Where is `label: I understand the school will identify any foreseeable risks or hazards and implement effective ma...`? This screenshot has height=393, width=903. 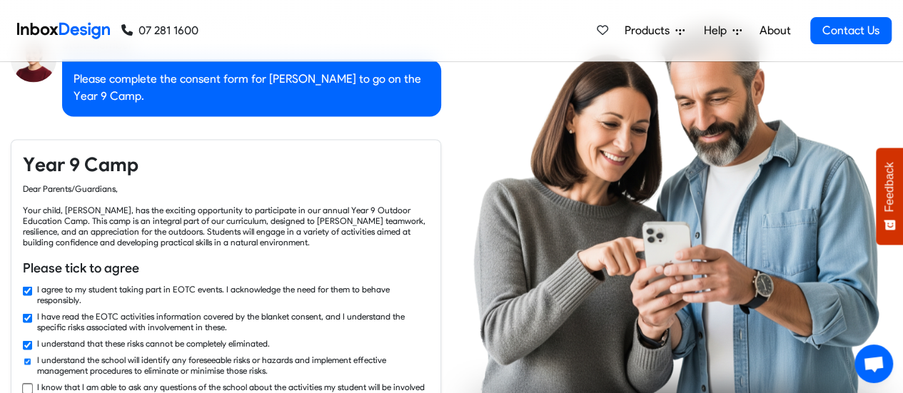
label: I understand the school will identify any foreseeable risks or hazards and implement effective ma... is located at coordinates (233, 365).